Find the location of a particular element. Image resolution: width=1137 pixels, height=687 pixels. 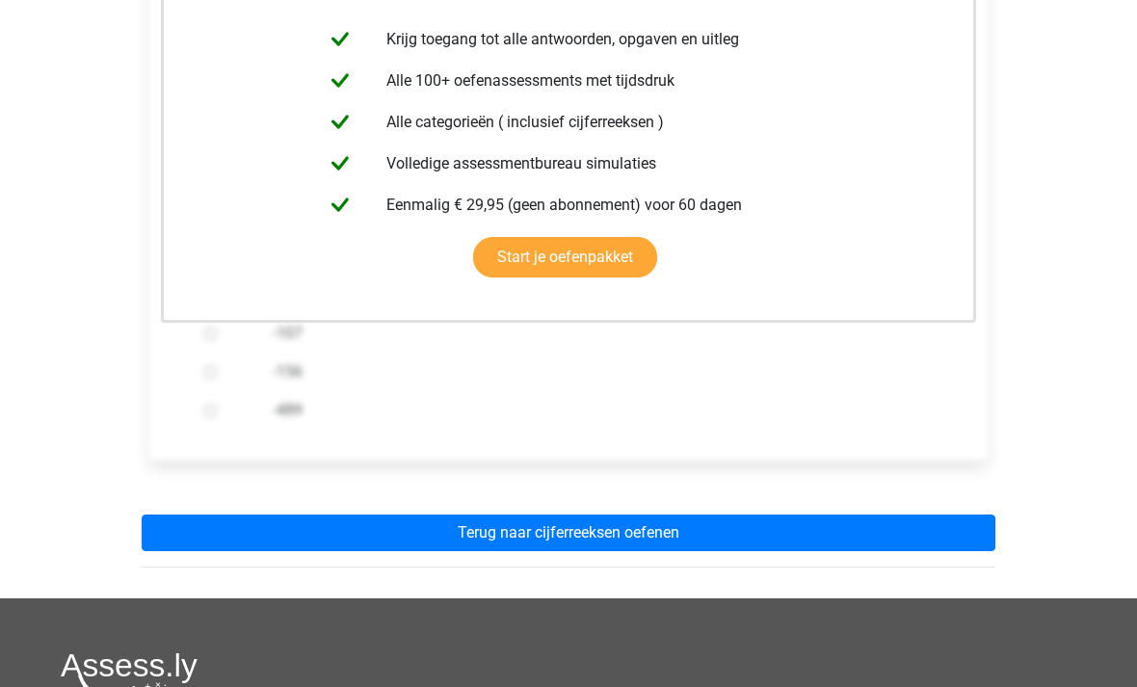

label: -107 is located at coordinates (599, 334).